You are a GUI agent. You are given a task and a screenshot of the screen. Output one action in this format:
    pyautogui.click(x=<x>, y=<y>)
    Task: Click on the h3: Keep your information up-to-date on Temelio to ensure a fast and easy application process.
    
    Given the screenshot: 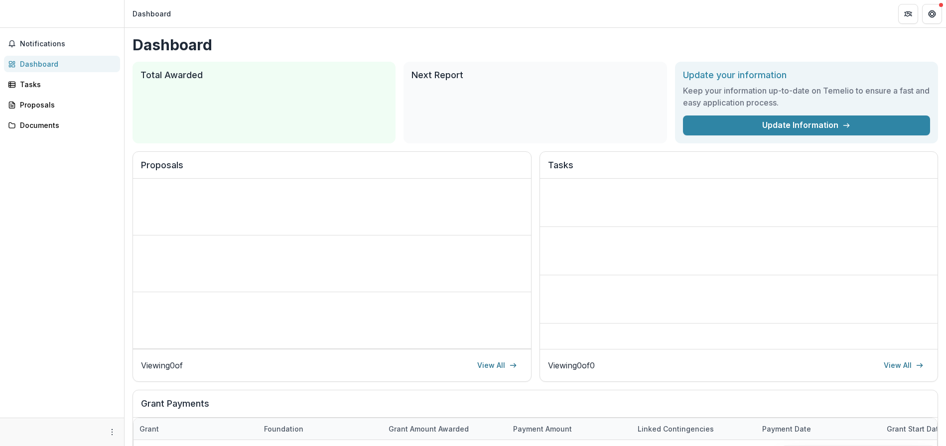 What is the action you would take?
    pyautogui.click(x=806, y=97)
    